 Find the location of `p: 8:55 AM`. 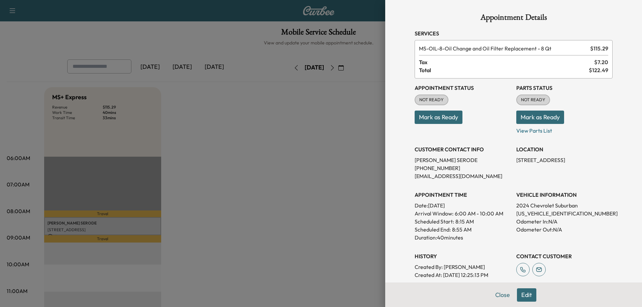

p: 8:55 AM is located at coordinates (462, 230).